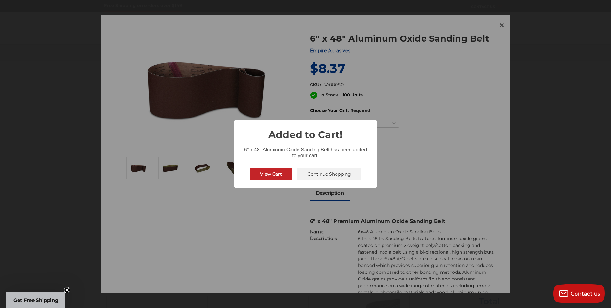 The width and height of the screenshot is (611, 308). Describe the element at coordinates (271, 174) in the screenshot. I see `button: View Cart` at that location.